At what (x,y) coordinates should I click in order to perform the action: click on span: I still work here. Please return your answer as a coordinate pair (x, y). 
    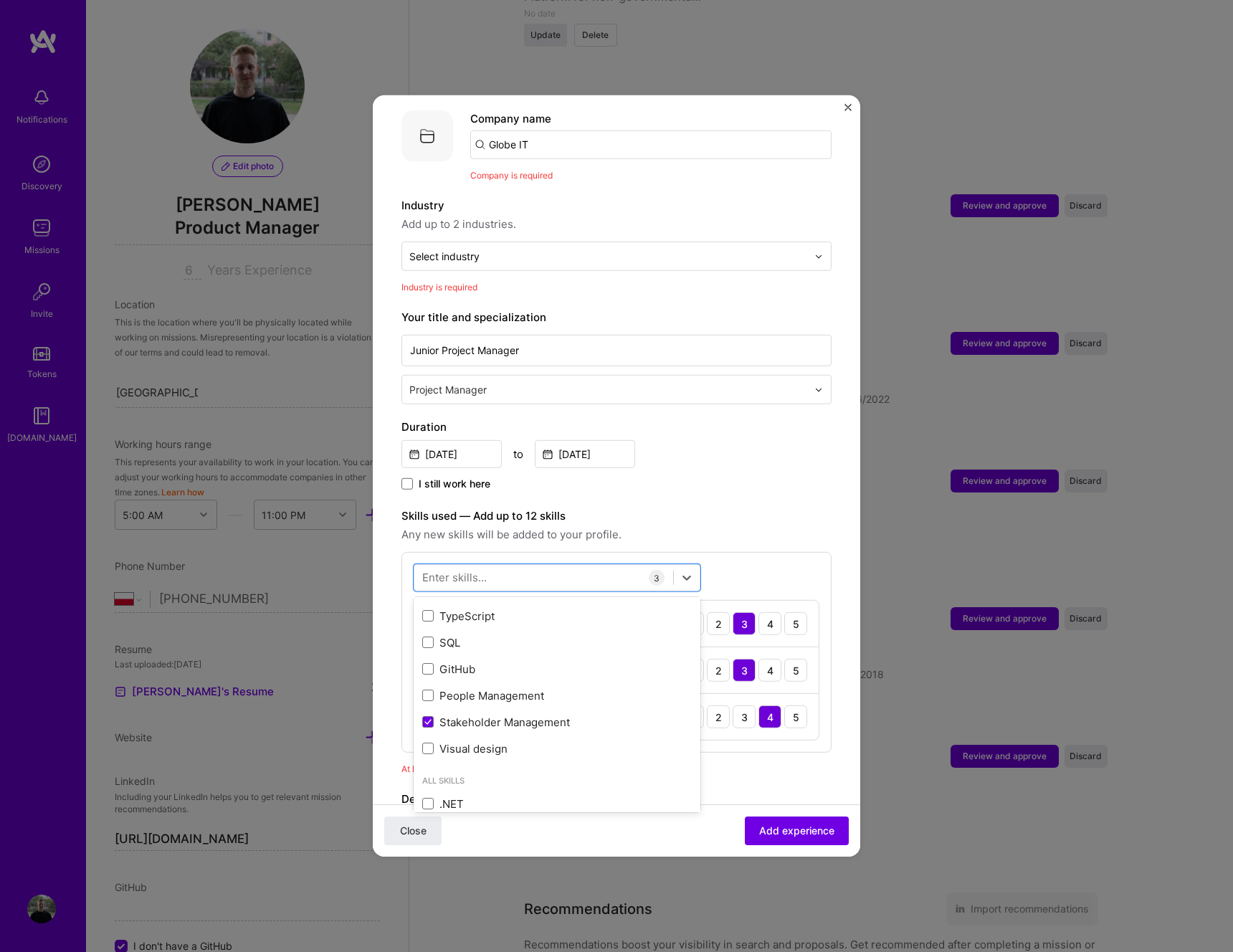
    Looking at the image, I should click on (455, 484).